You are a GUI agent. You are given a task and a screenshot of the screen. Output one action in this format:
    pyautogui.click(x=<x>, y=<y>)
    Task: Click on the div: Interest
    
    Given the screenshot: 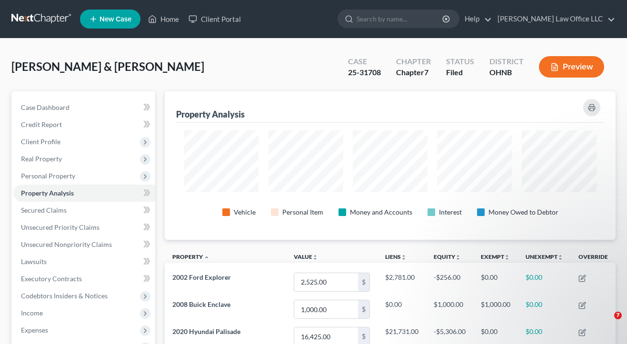 What is the action you would take?
    pyautogui.click(x=450, y=212)
    